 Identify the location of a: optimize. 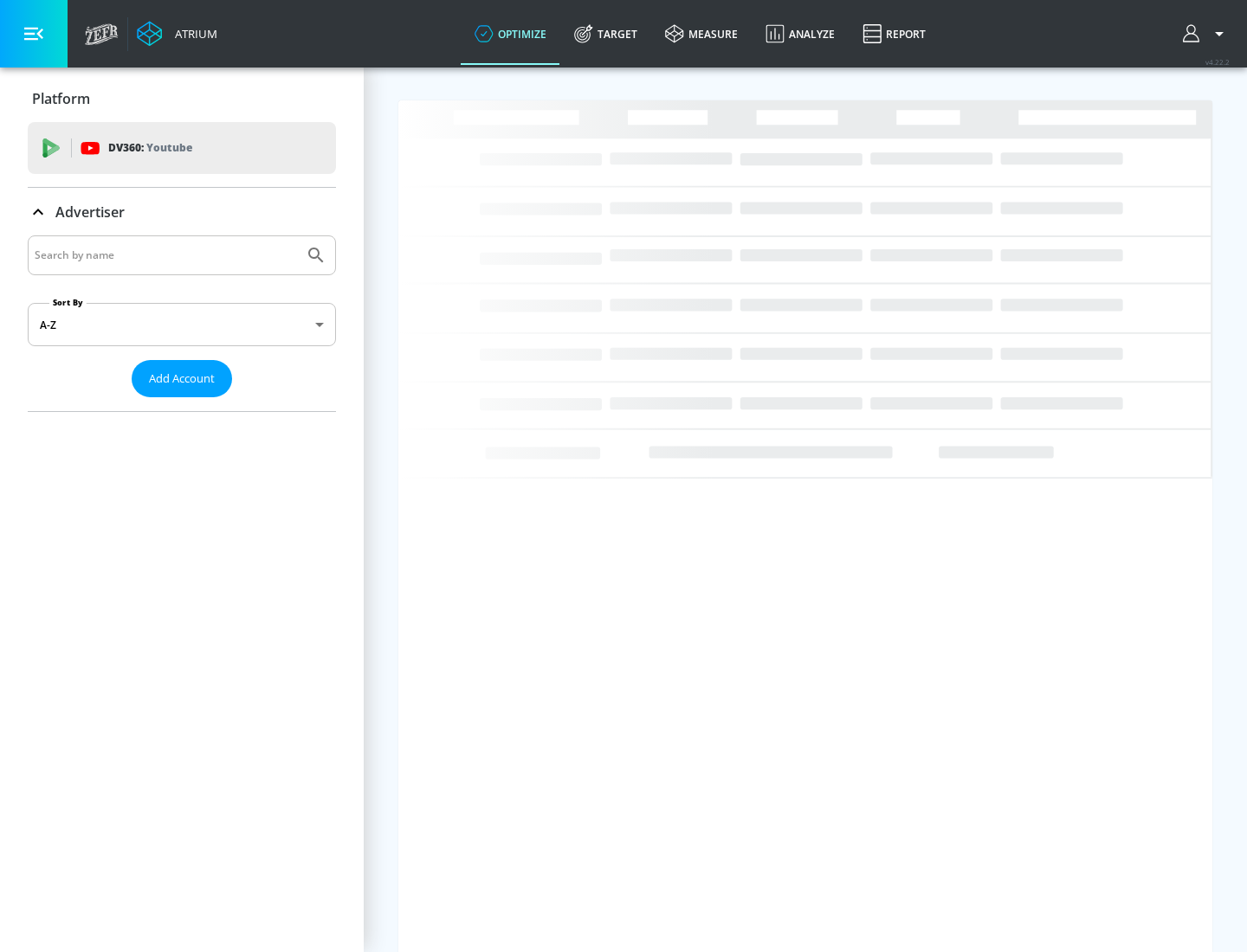
(510, 34).